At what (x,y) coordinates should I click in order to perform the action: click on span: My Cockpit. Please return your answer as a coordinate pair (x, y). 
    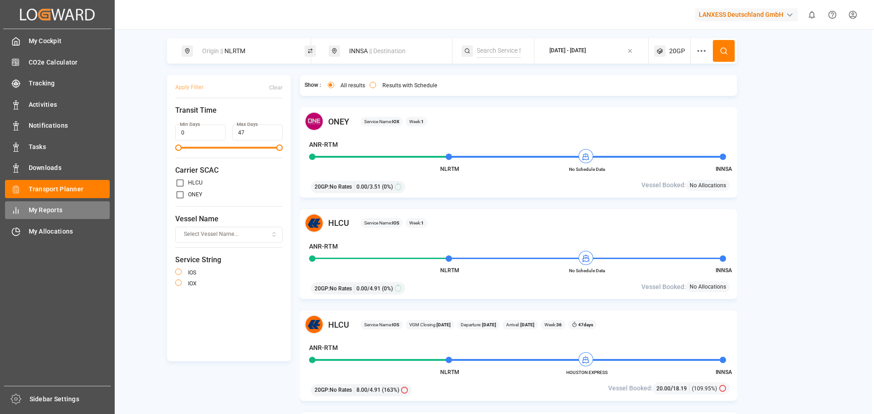
    Looking at the image, I should click on (69, 41).